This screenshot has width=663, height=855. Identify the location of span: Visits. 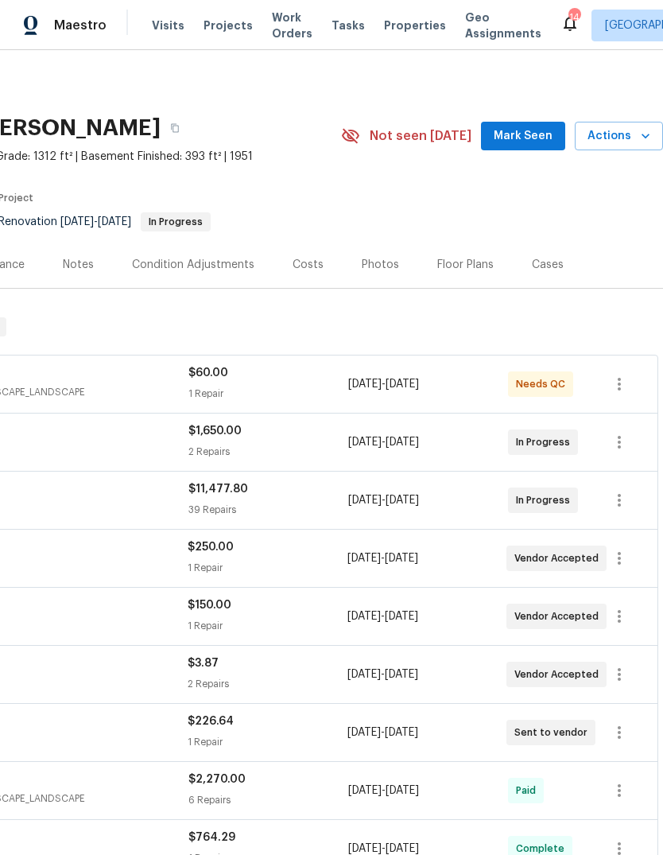
(168, 25).